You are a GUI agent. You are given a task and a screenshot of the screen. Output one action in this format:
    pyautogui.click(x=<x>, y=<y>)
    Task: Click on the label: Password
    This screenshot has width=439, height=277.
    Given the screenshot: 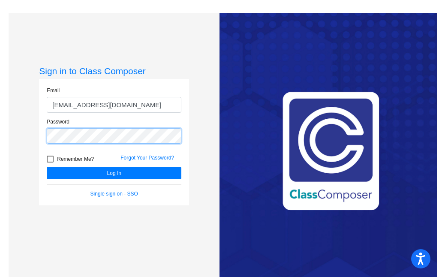 What is the action you would take?
    pyautogui.click(x=58, y=122)
    